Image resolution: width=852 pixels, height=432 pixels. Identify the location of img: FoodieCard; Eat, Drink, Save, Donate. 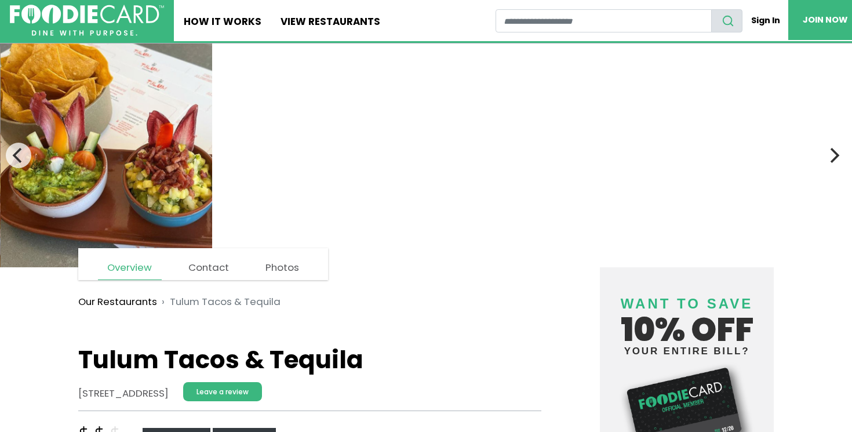
(87, 20).